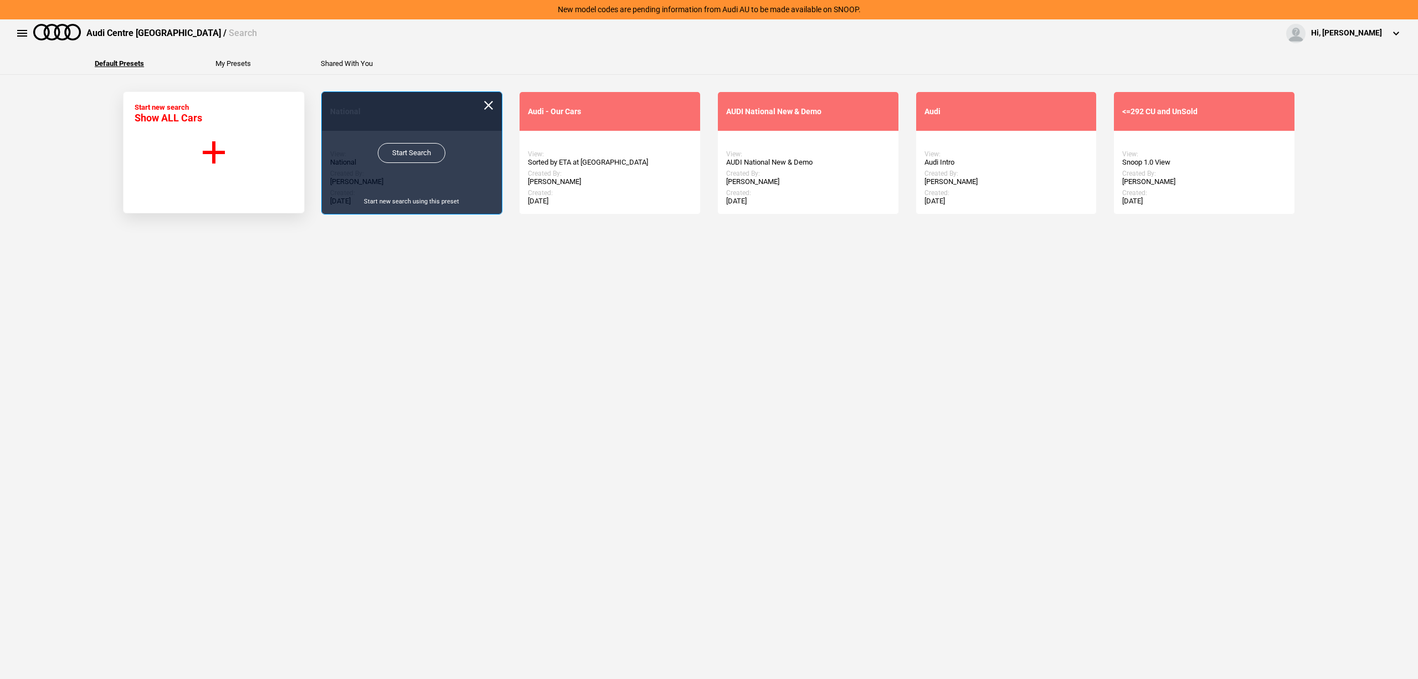  I want to click on div: Start new search, so click(168, 113).